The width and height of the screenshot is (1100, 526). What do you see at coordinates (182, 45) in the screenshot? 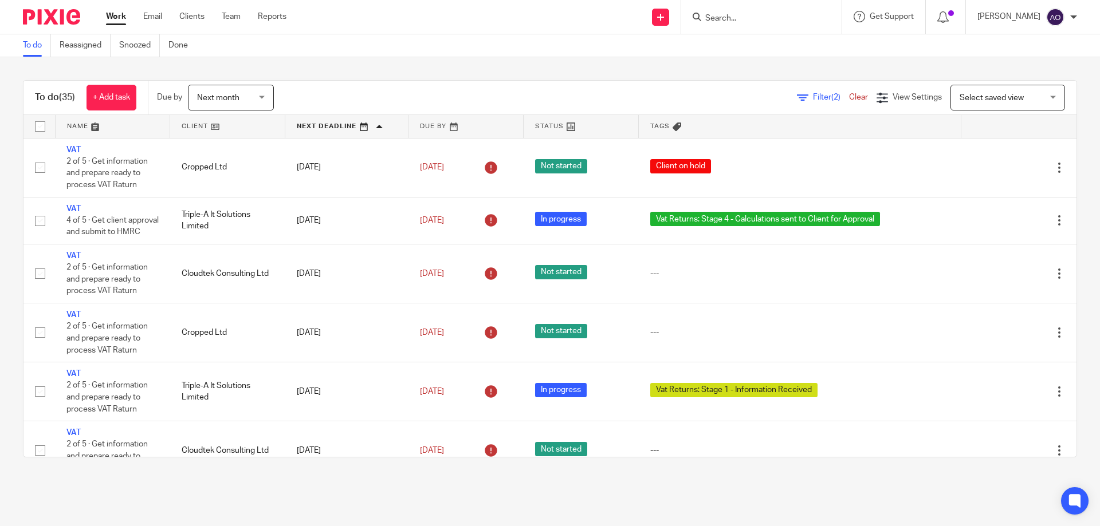
I see `a: Done` at bounding box center [182, 45].